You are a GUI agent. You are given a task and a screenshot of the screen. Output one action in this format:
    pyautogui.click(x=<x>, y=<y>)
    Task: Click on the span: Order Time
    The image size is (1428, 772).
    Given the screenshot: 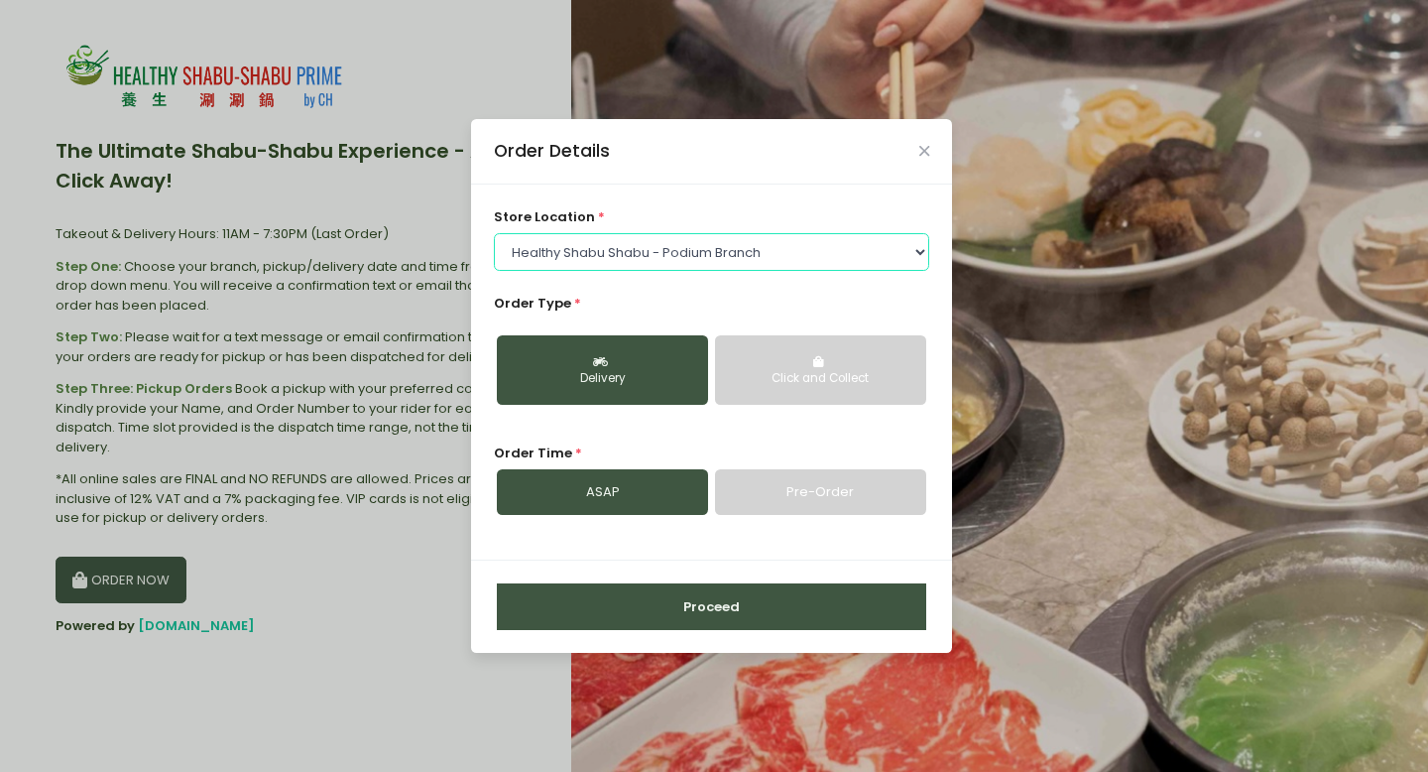 What is the action you would take?
    pyautogui.click(x=533, y=452)
    